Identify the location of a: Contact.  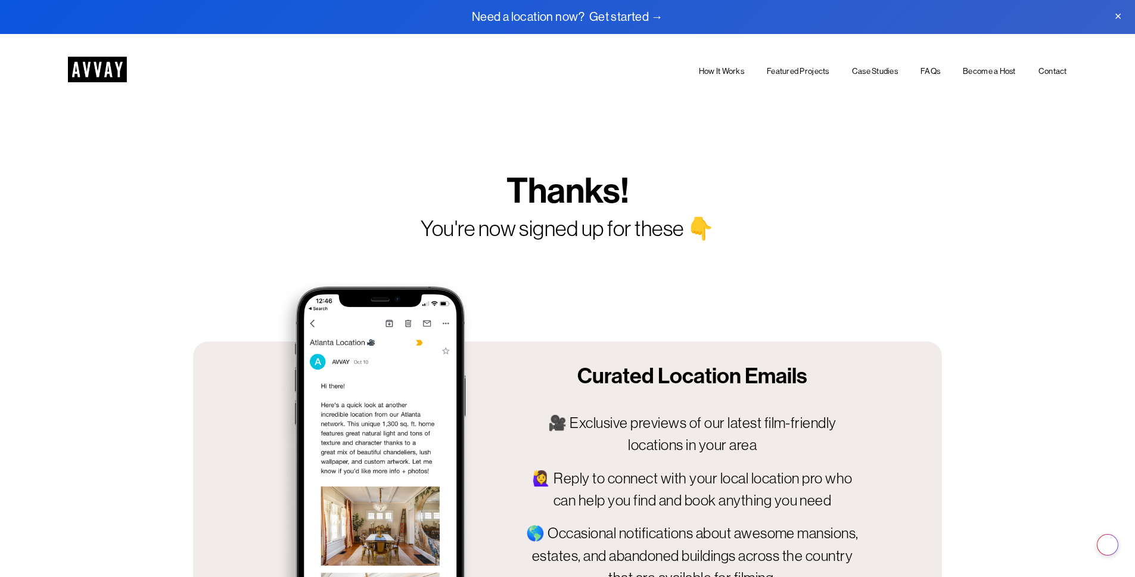
(1053, 71).